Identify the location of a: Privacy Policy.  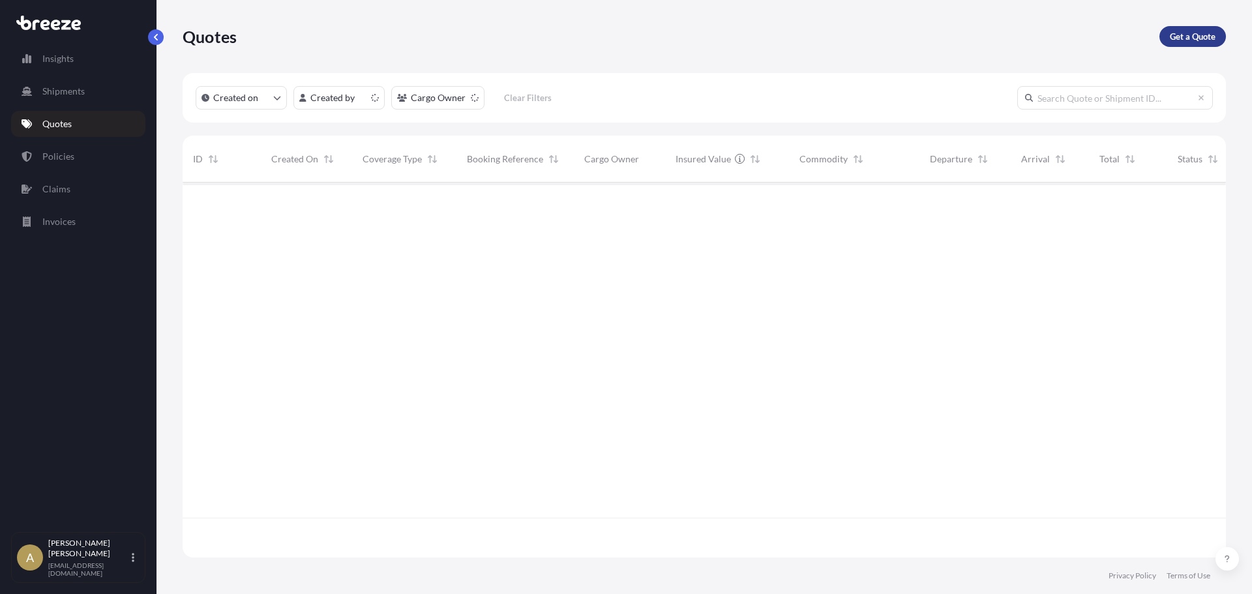
(1132, 576).